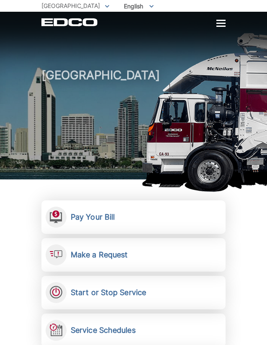  I want to click on h2: Start or Stop Service, so click(109, 293).